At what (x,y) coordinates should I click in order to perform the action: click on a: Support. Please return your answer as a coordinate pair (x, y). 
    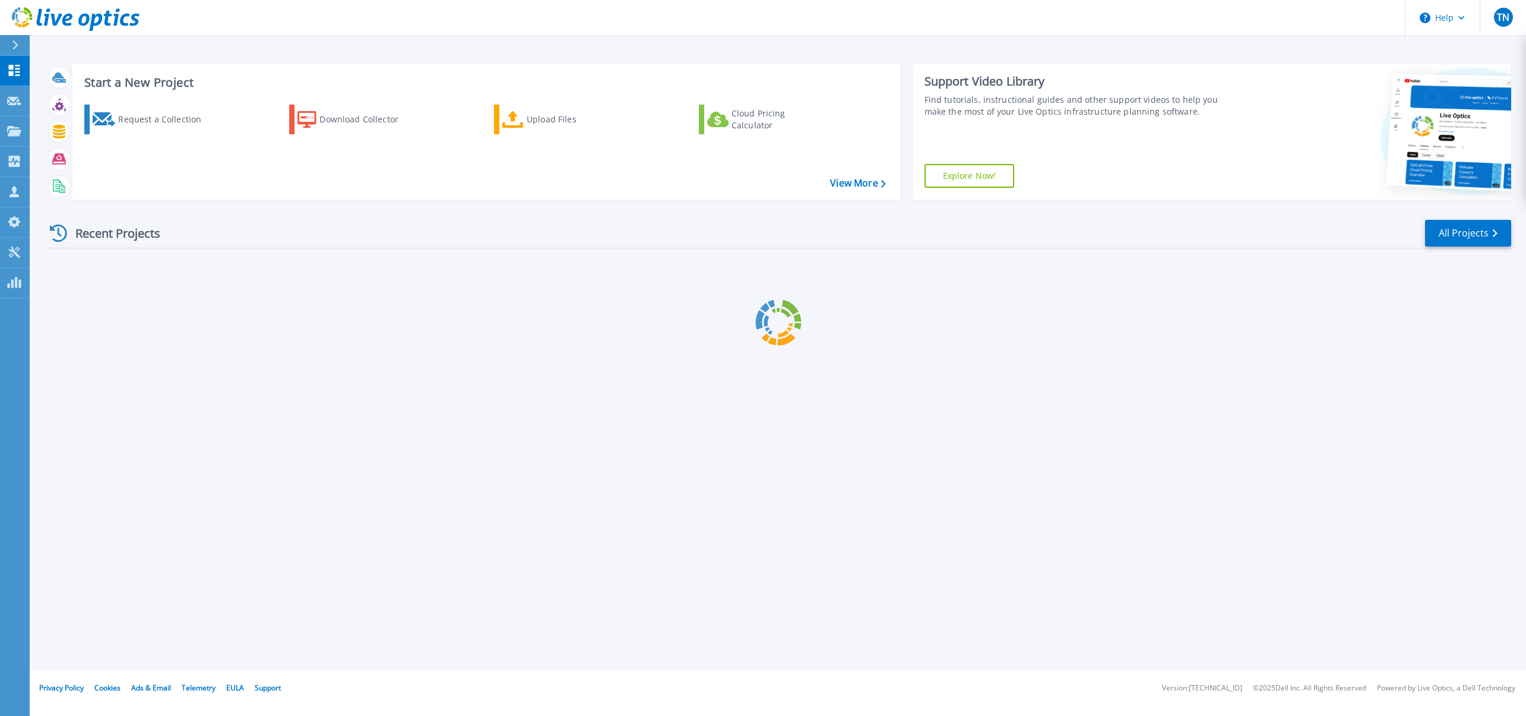
    Looking at the image, I should click on (268, 687).